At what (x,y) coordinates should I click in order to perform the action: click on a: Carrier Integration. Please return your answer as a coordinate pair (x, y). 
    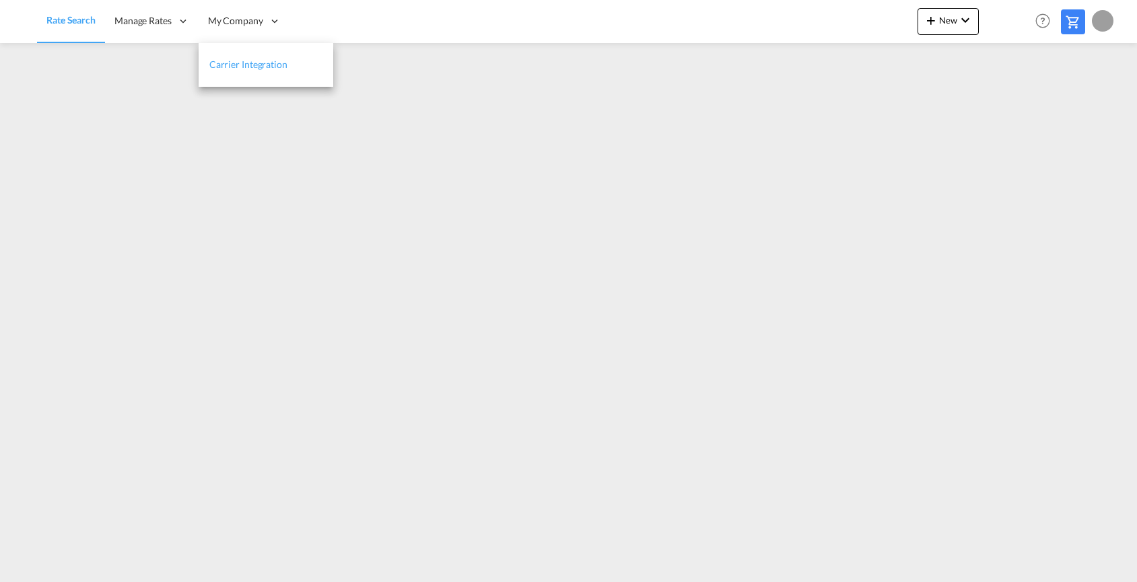
    Looking at the image, I should click on (266, 65).